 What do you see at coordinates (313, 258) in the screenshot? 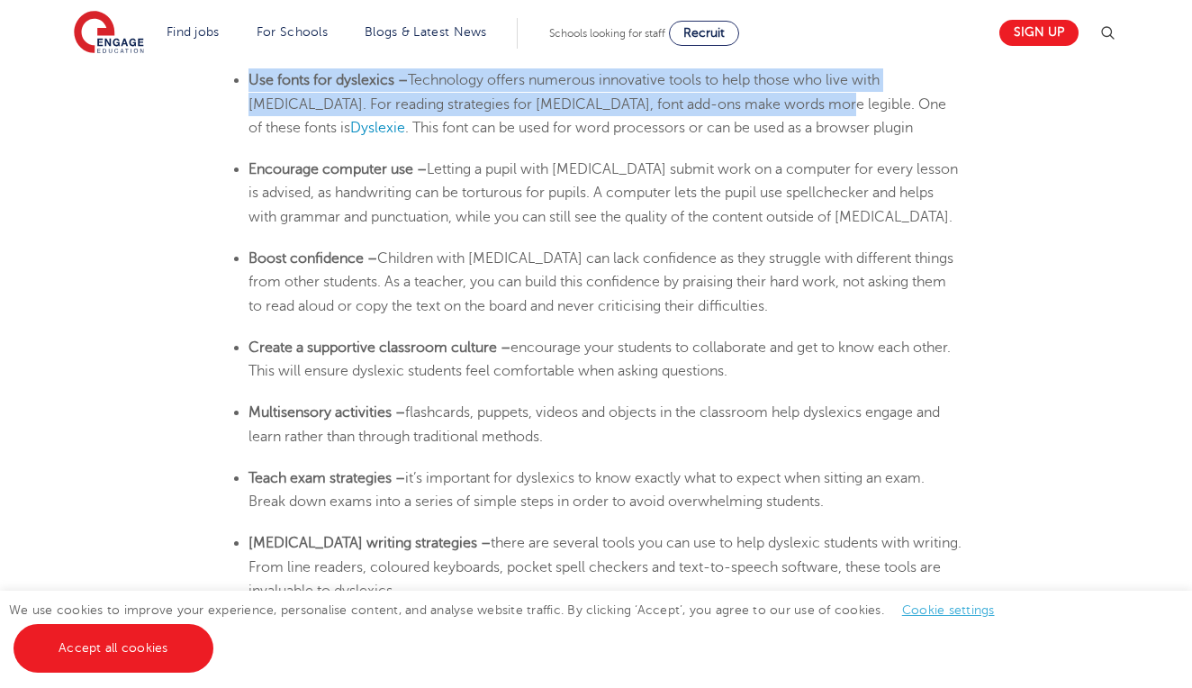
I see `b: Boost confidence –` at bounding box center [313, 258].